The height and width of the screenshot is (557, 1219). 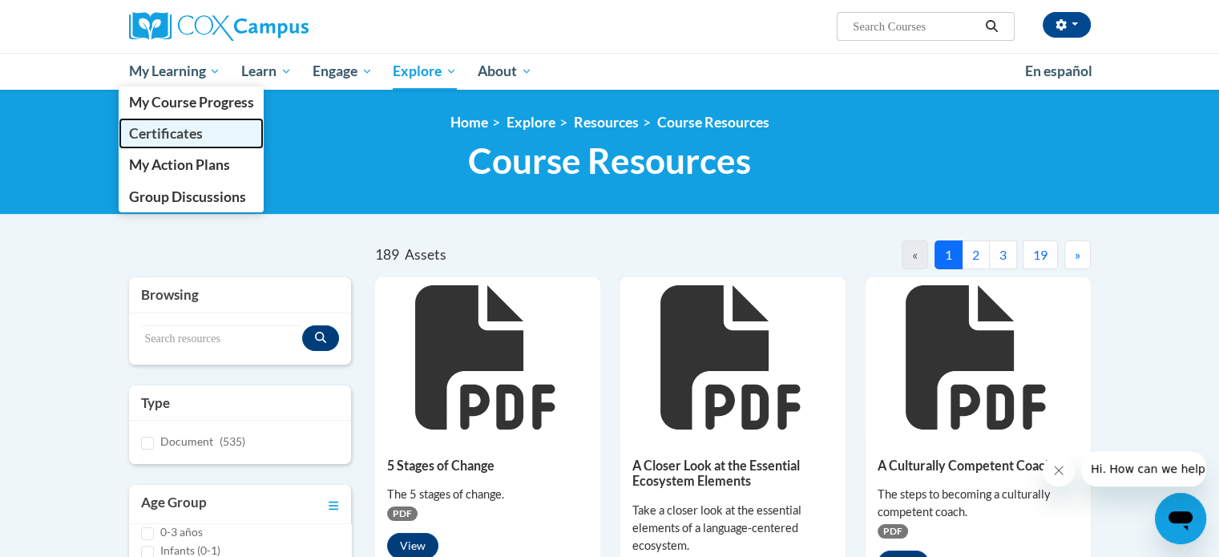 I want to click on span: En español, so click(x=1059, y=71).